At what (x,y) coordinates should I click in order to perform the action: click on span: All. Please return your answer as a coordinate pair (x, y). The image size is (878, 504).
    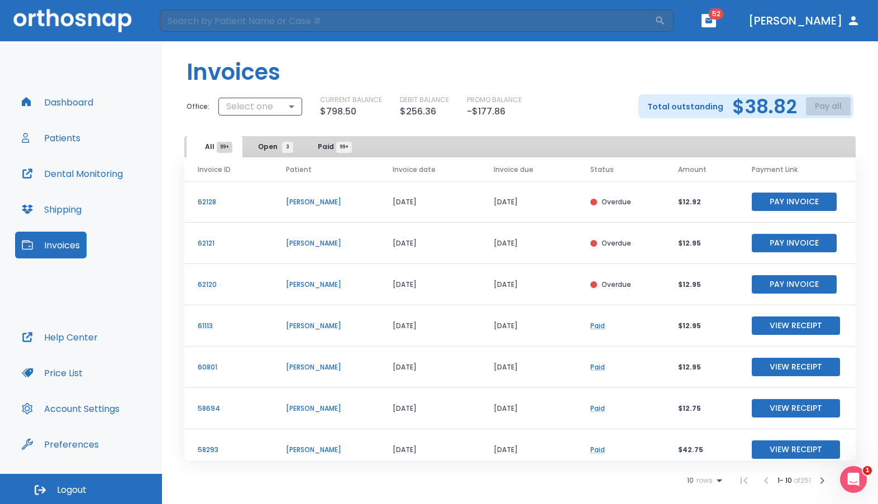
    Looking at the image, I should click on (214, 147).